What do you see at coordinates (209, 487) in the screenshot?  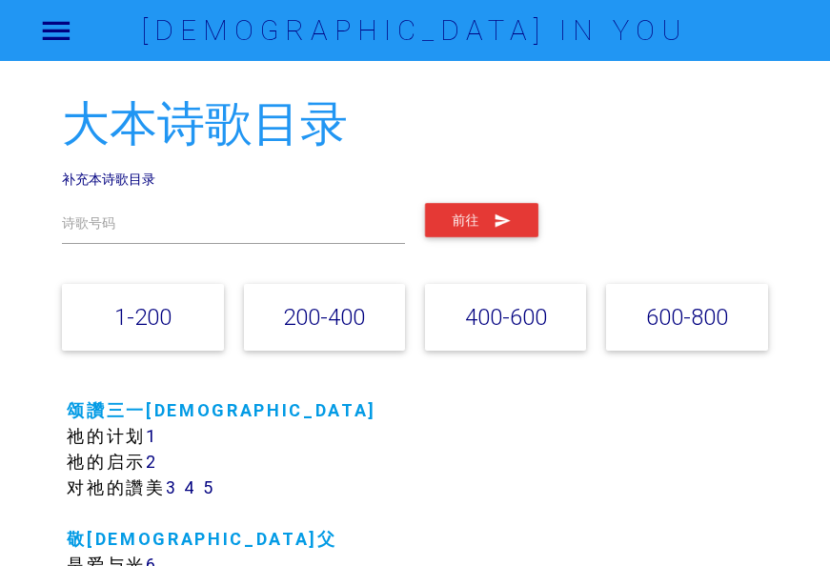 I see `a: 5` at bounding box center [209, 487].